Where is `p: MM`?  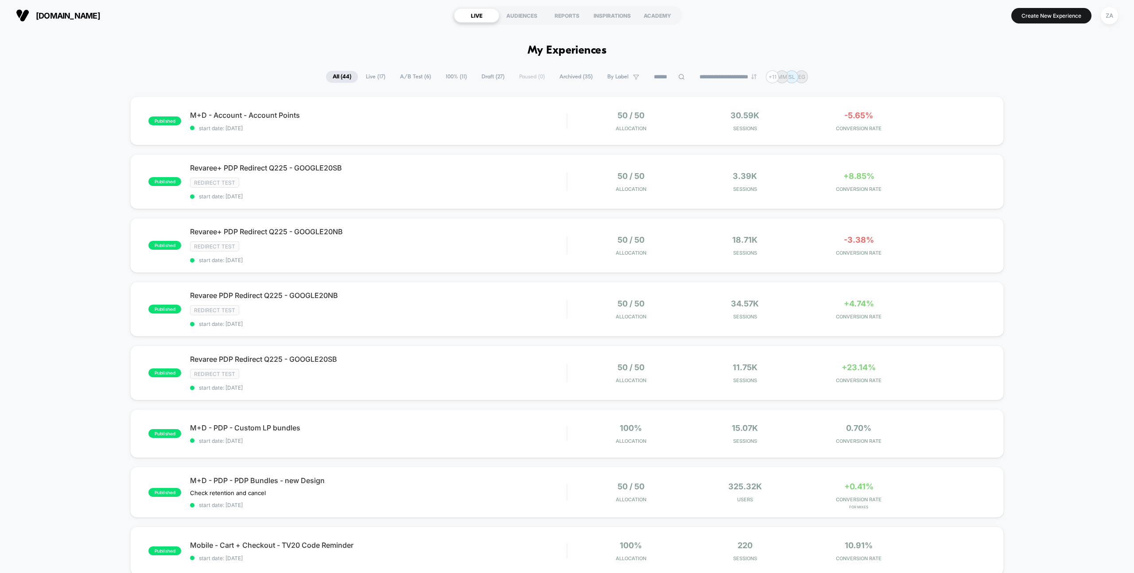
p: MM is located at coordinates (782, 77).